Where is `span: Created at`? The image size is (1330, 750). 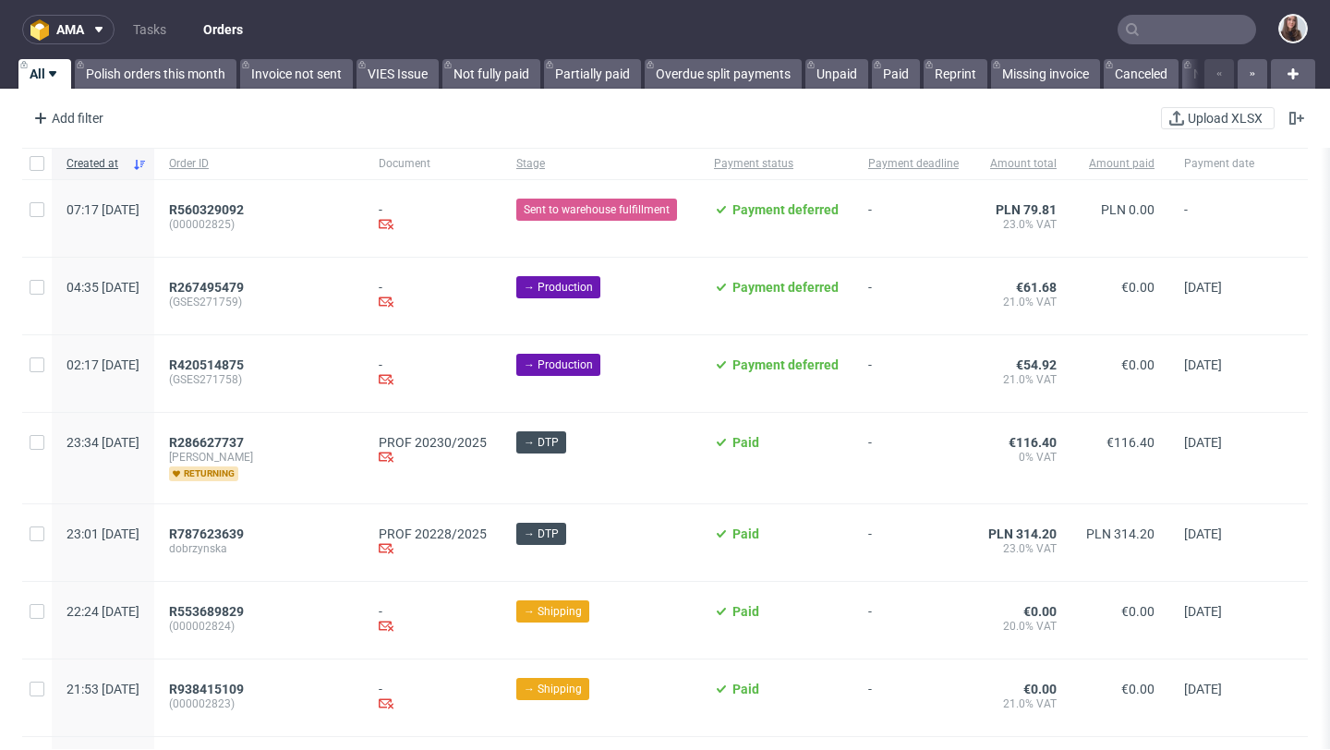 span: Created at is located at coordinates (95, 164).